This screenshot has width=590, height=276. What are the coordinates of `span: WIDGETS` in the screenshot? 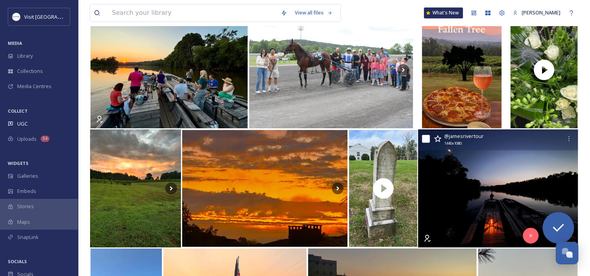 It's located at (18, 163).